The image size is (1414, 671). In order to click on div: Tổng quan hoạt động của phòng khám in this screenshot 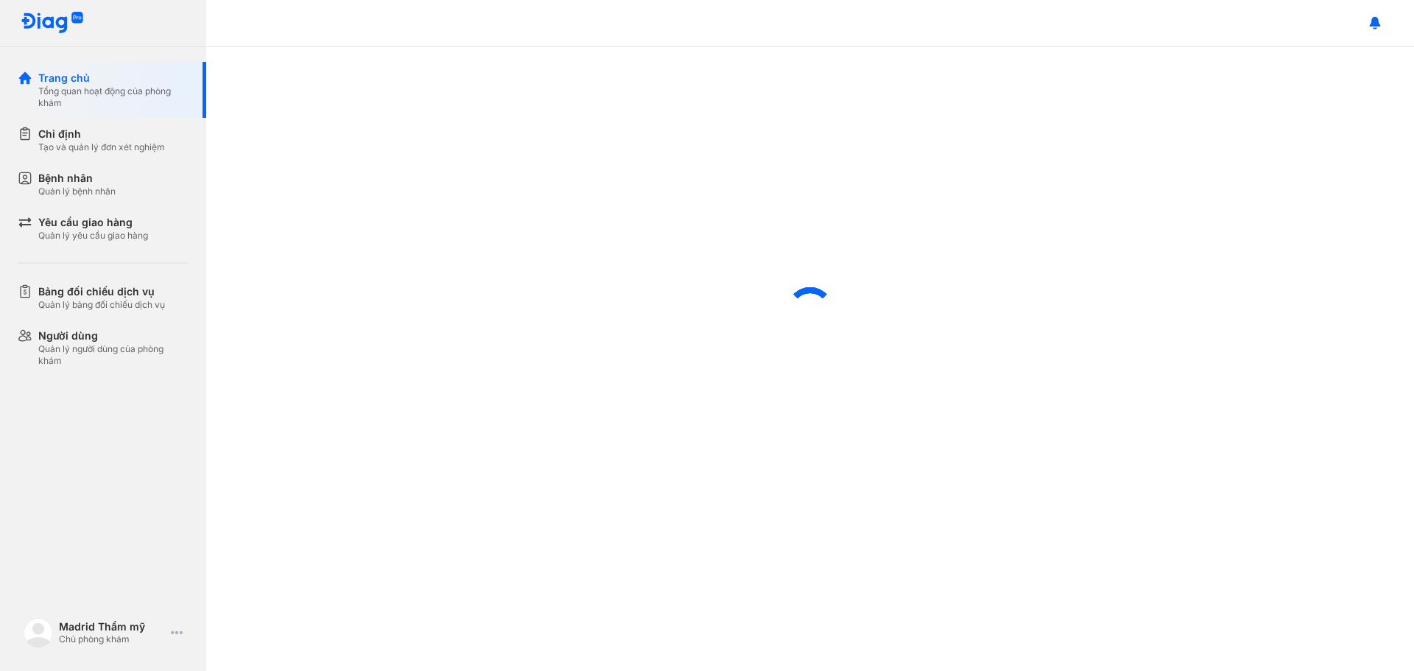, I will do `click(113, 97)`.